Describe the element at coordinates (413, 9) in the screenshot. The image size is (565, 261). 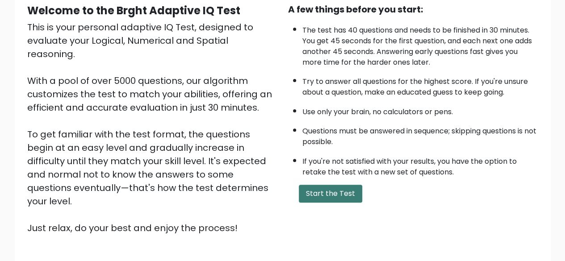
I see `div: A few things before you start:` at that location.